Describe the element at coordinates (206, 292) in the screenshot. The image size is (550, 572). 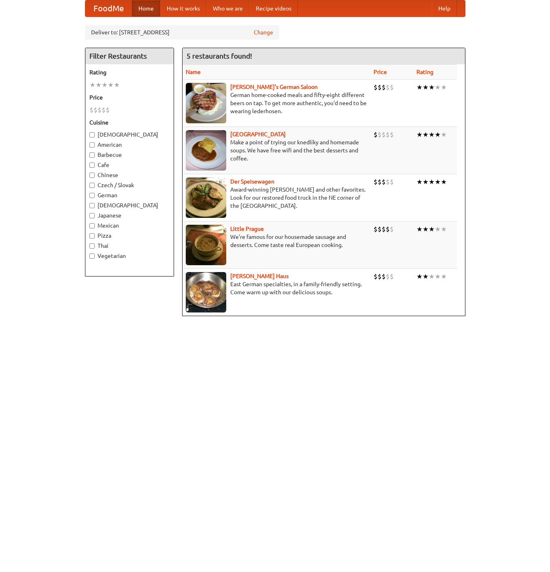
I see `img: kohlhaus.jpg` at that location.